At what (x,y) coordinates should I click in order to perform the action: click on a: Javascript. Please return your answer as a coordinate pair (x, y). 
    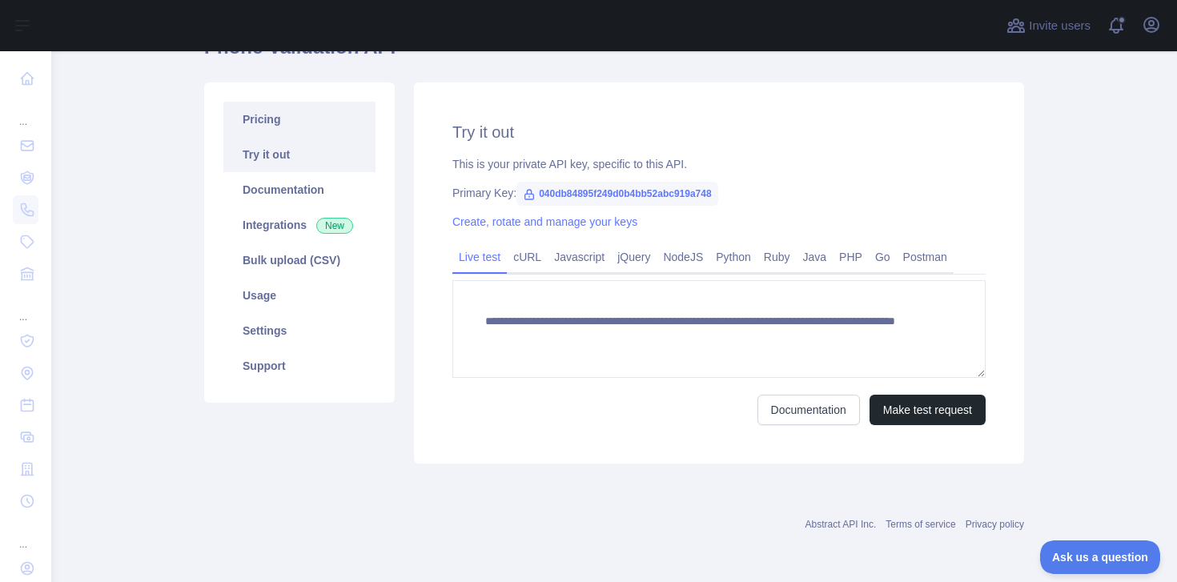
    Looking at the image, I should click on (579, 257).